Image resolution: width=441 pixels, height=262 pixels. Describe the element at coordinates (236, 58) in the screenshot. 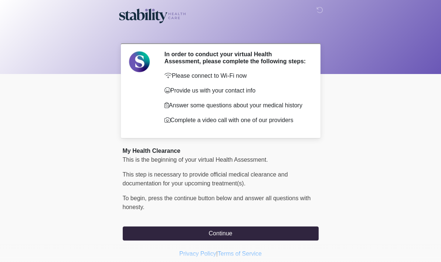

I see `h2: In order to conduct your virtual Health Assessment, please complete the following steps:` at that location.